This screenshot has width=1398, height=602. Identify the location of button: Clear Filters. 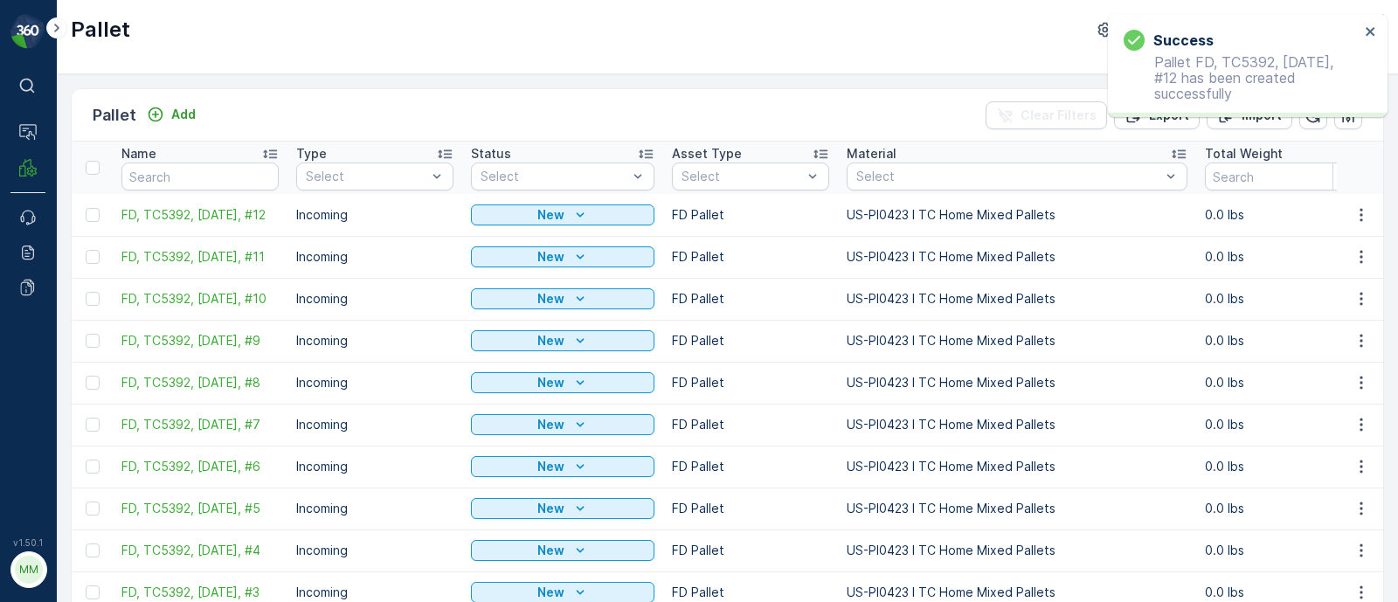
(1046, 115).